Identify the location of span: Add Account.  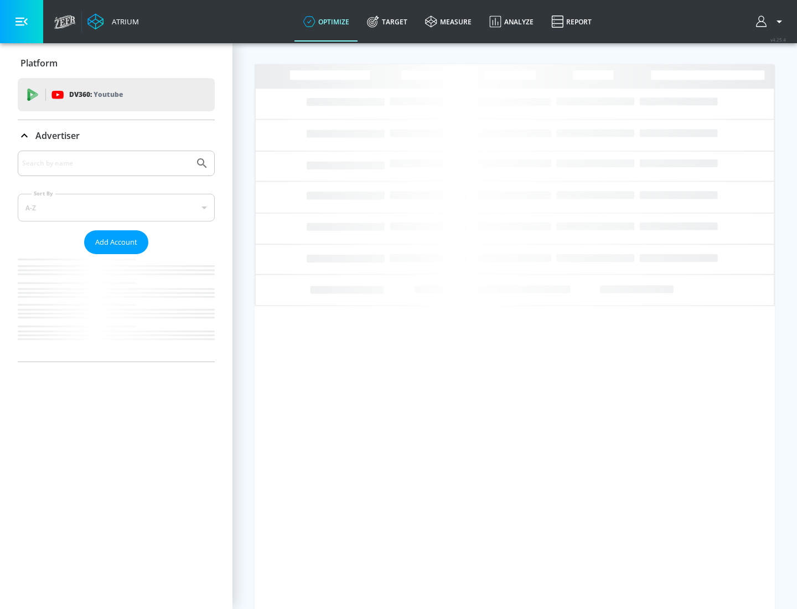
(116, 242).